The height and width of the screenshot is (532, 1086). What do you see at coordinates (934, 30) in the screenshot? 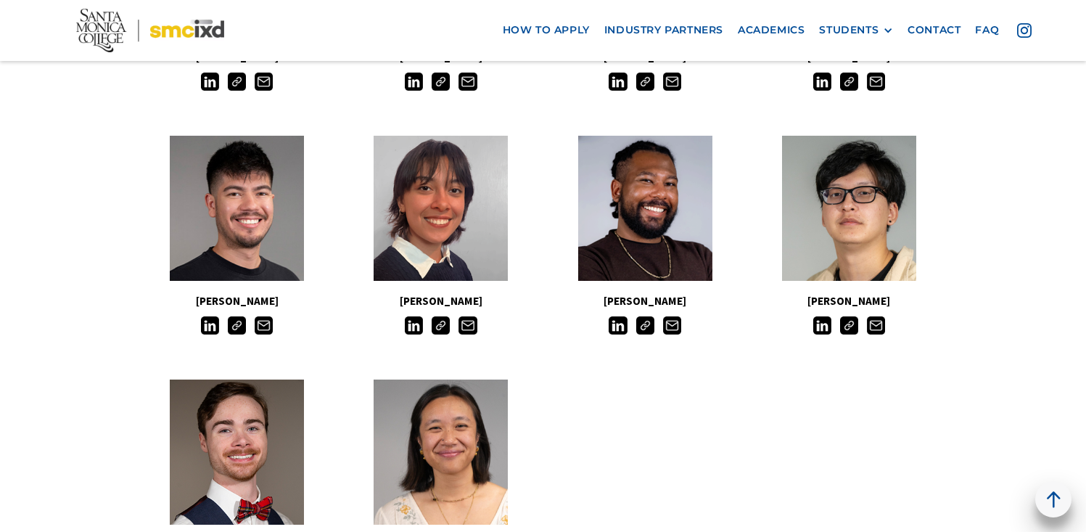
I see `a: contact` at bounding box center [934, 30].